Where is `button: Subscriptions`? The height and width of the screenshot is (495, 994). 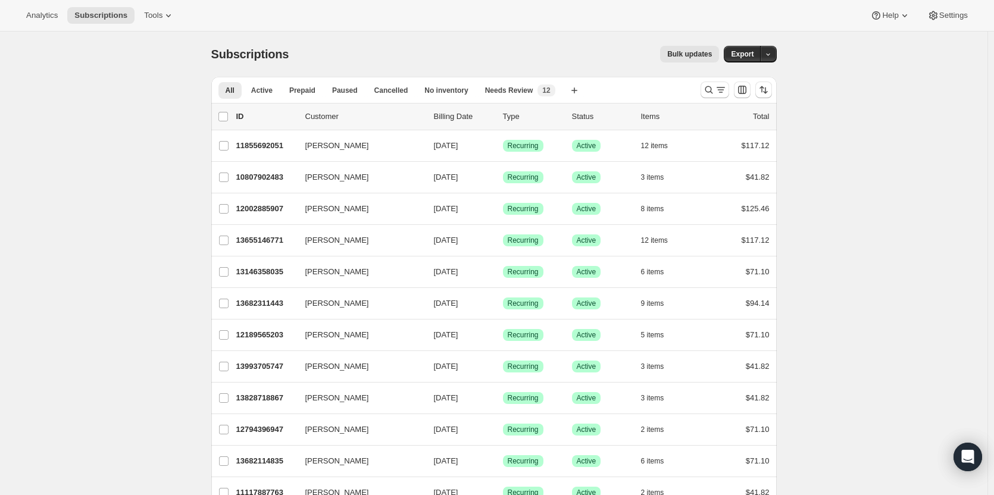
button: Subscriptions is located at coordinates (101, 15).